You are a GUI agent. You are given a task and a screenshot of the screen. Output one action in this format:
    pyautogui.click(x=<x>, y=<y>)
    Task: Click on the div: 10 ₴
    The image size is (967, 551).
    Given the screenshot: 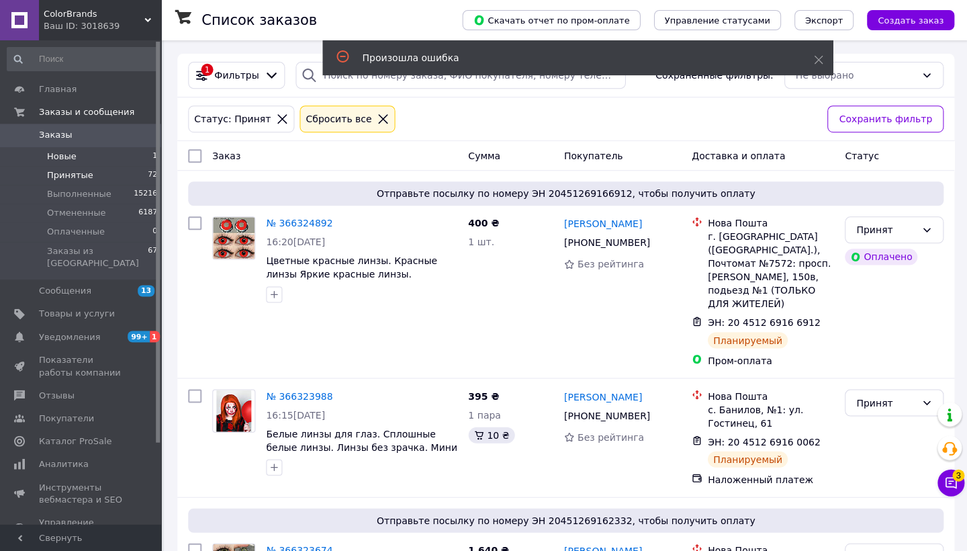 What is the action you would take?
    pyautogui.click(x=491, y=435)
    